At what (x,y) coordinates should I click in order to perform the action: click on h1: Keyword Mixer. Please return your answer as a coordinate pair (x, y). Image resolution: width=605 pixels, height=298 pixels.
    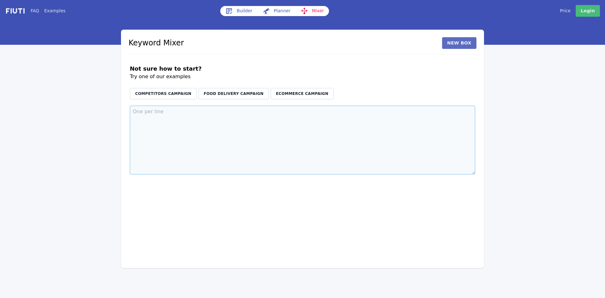
    Looking at the image, I should click on (156, 43).